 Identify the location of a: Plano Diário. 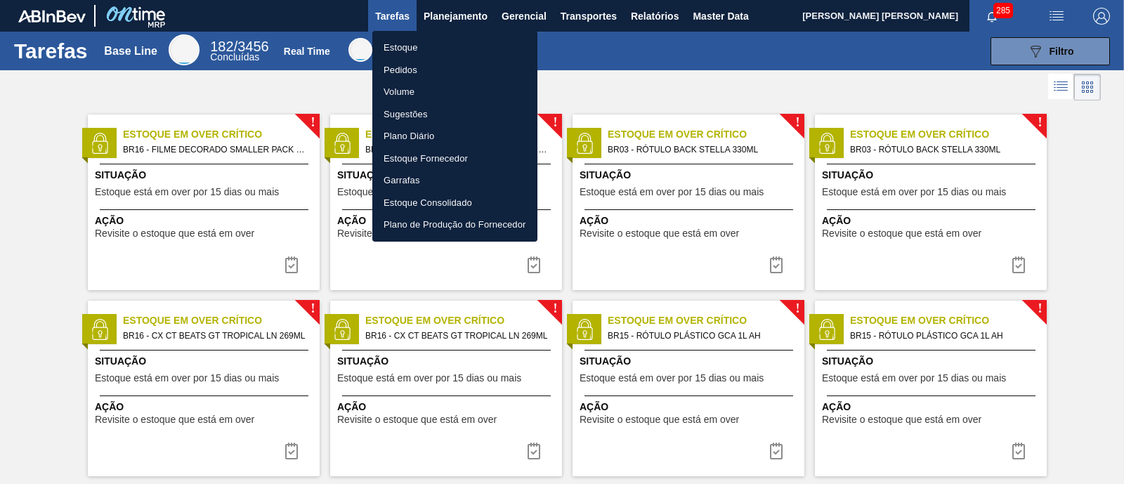
(455, 136).